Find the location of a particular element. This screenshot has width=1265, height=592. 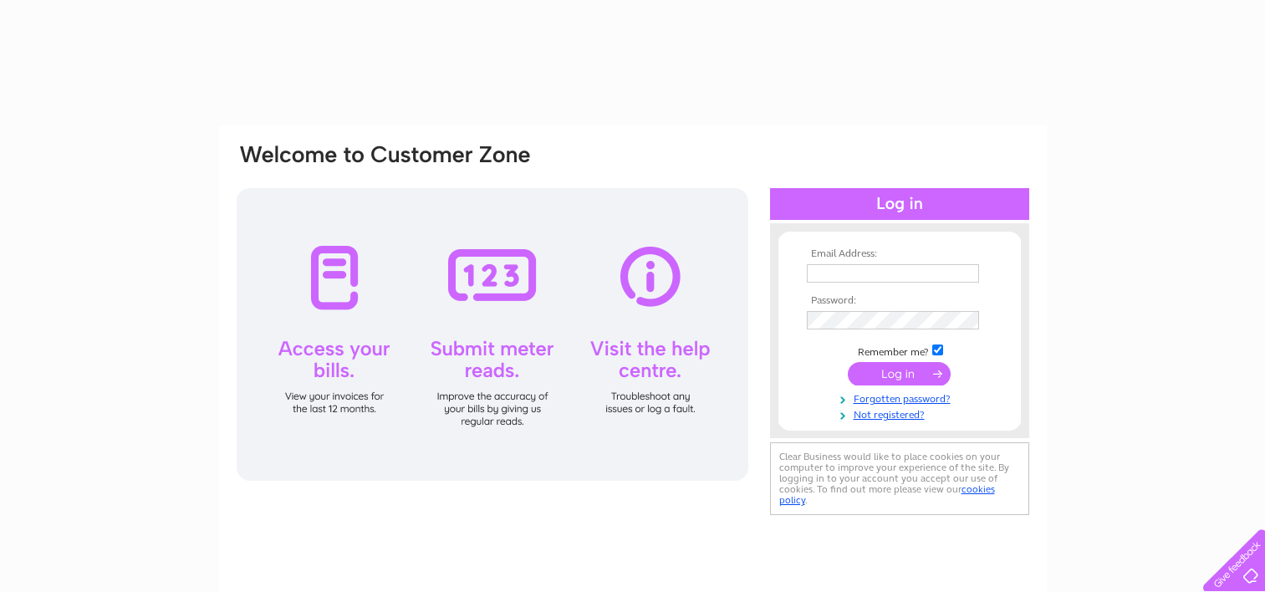

th: Email Address: is located at coordinates (899, 254).